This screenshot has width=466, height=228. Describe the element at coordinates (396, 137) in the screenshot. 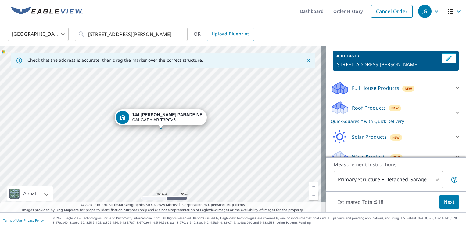

I see `div: Solar ProductsNew` at that location.